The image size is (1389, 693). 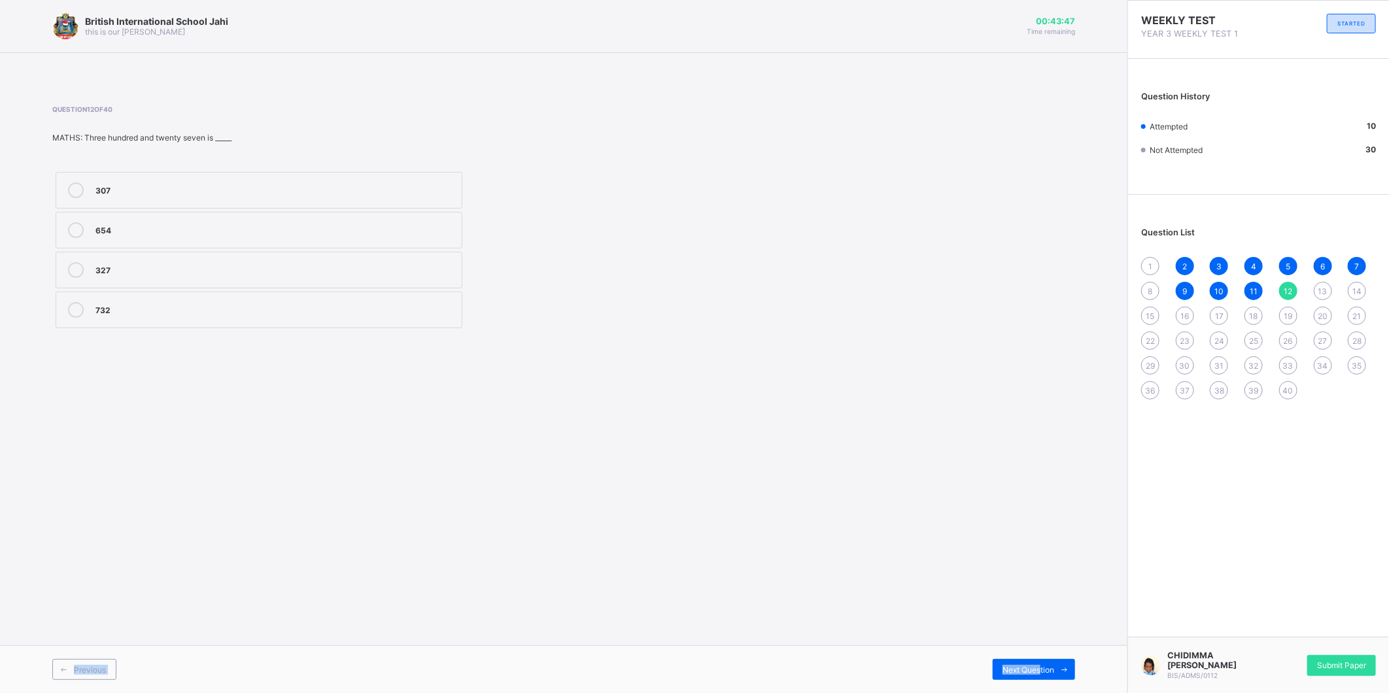 What do you see at coordinates (275, 229) in the screenshot?
I see `div: 654` at bounding box center [275, 229].